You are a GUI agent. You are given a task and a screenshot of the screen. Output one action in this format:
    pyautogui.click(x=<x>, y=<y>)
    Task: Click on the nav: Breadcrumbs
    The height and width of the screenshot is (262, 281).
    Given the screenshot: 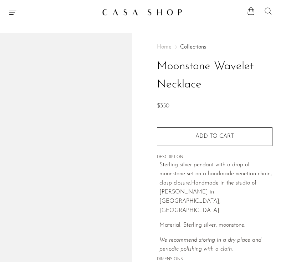 What is the action you would take?
    pyautogui.click(x=215, y=47)
    